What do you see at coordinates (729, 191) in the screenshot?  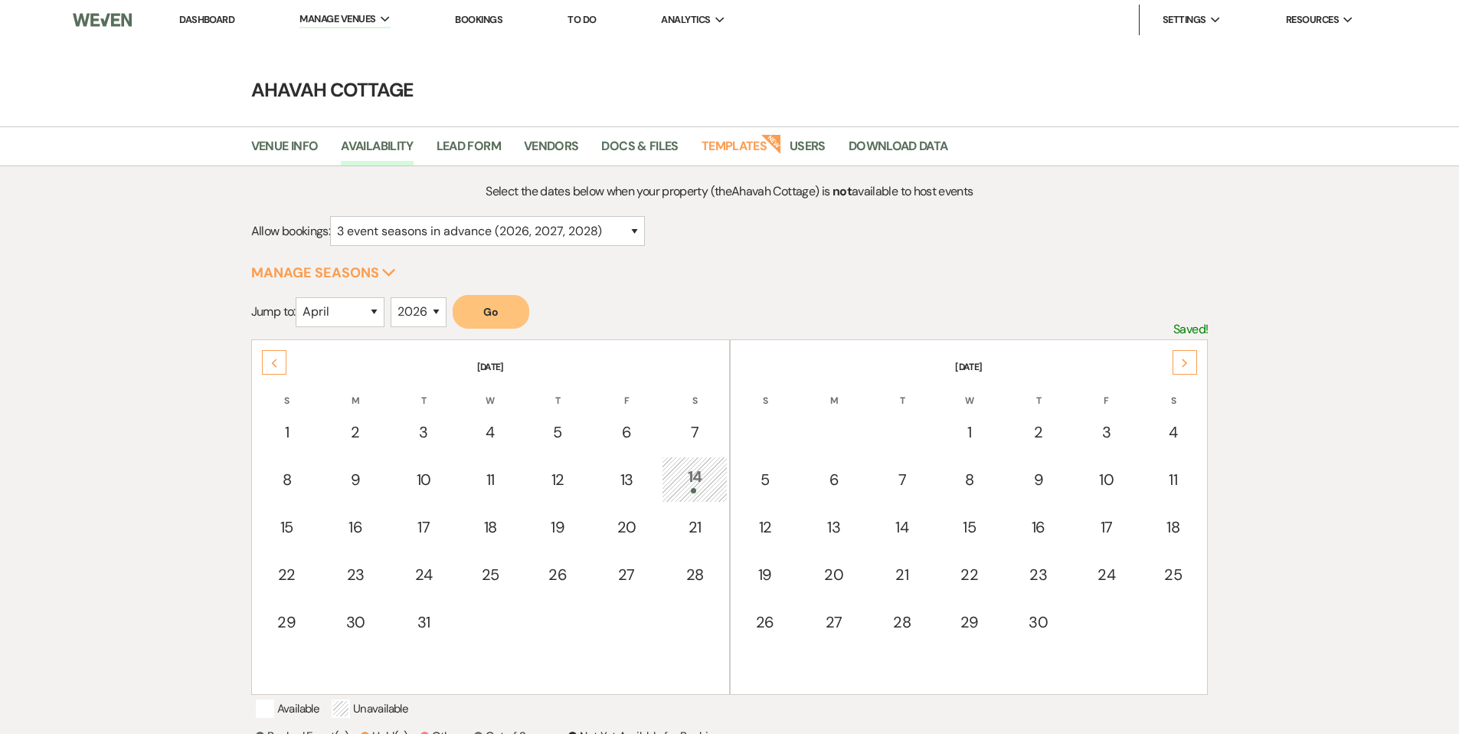 I see `p: Select the dates below when your property (the Ahavah Cottage ) is available to host events` at bounding box center [729, 191].